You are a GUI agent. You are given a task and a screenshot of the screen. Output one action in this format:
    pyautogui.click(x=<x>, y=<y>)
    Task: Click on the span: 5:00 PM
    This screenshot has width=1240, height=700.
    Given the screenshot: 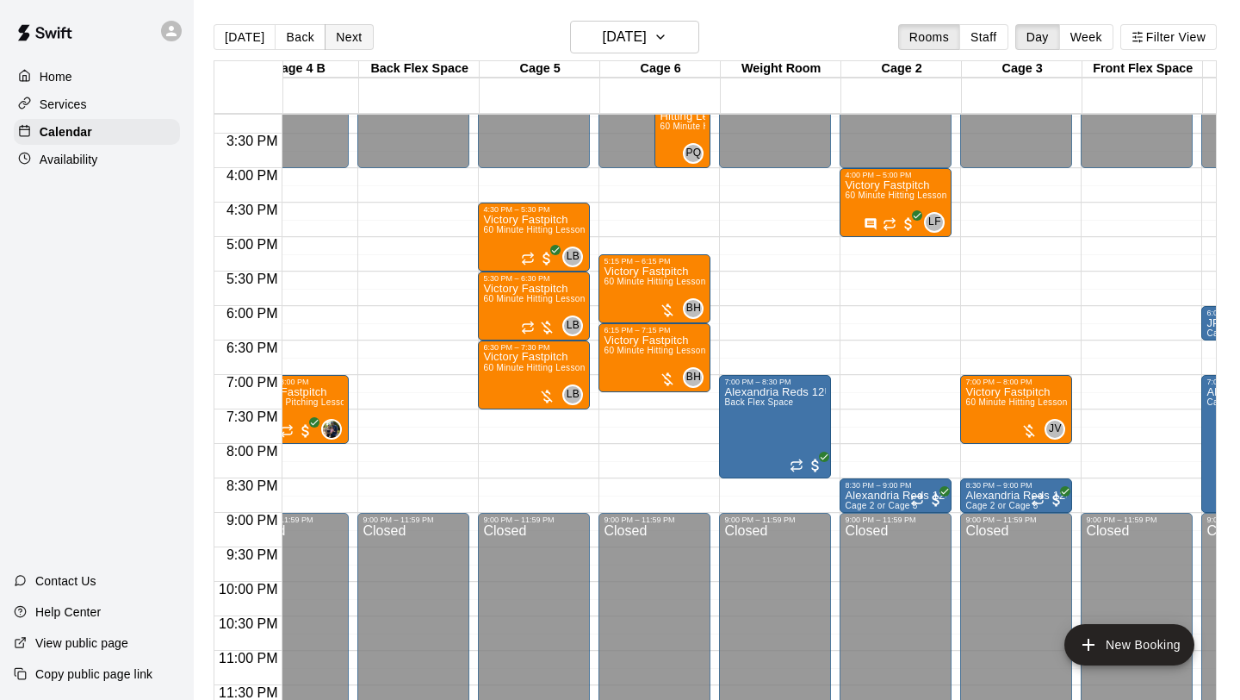 What is the action you would take?
    pyautogui.click(x=252, y=244)
    